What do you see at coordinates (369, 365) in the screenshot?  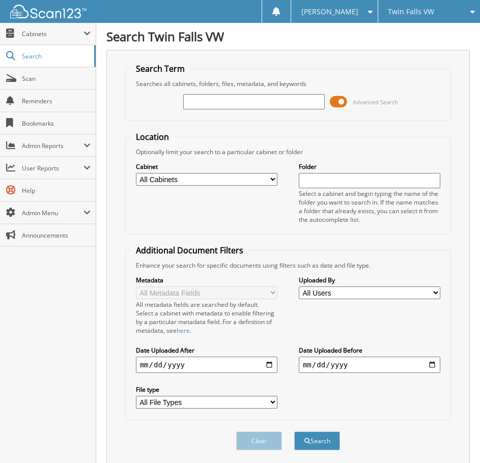 I see `input: end` at bounding box center [369, 365].